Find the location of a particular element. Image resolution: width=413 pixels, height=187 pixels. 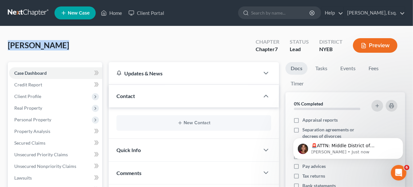

button: New Contact is located at coordinates (194, 123).